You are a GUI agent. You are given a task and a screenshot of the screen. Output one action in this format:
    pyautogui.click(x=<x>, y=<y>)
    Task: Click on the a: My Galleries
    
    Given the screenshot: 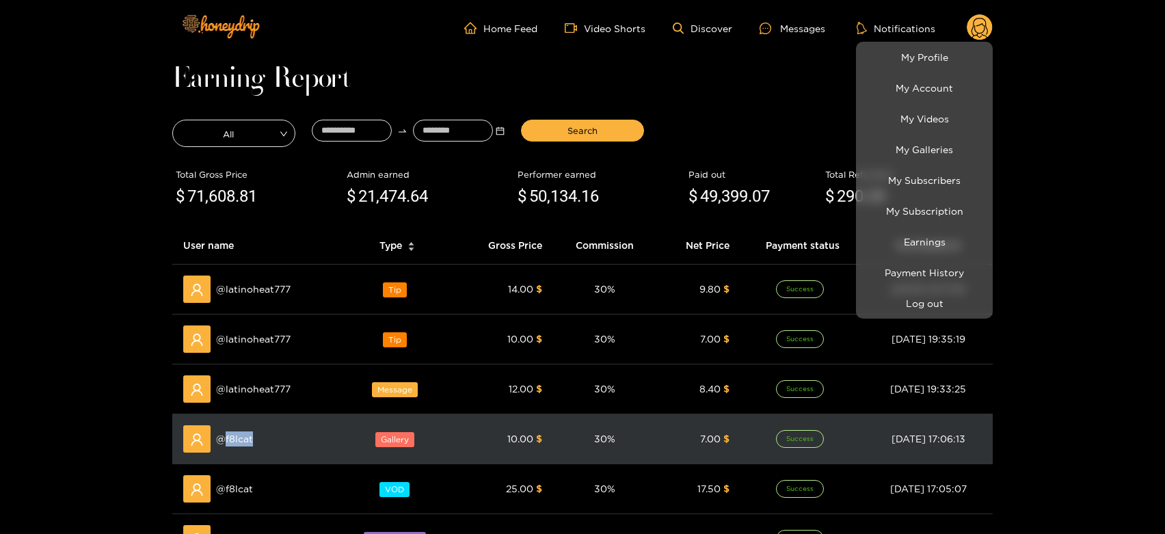 What is the action you would take?
    pyautogui.click(x=924, y=149)
    